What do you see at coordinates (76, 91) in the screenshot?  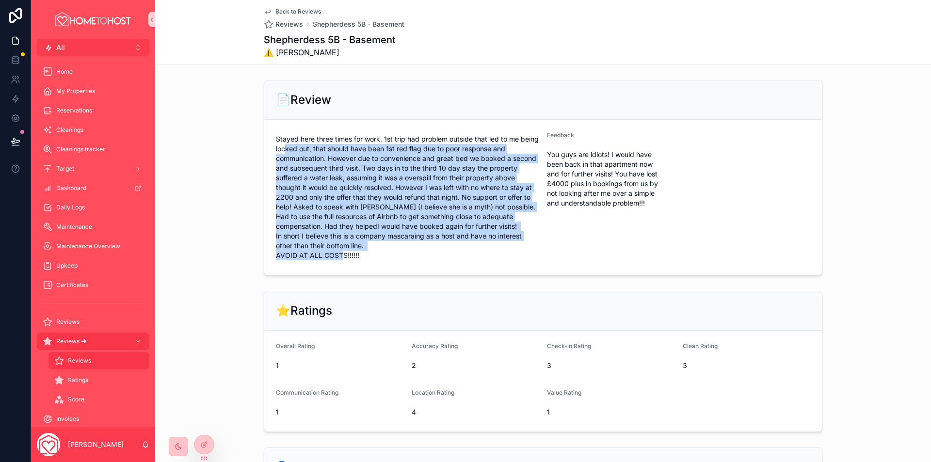 I see `span: My Properties` at bounding box center [76, 91].